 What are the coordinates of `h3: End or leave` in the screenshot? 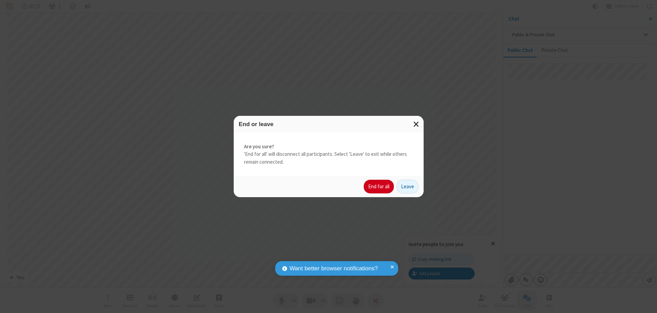 It's located at (328, 124).